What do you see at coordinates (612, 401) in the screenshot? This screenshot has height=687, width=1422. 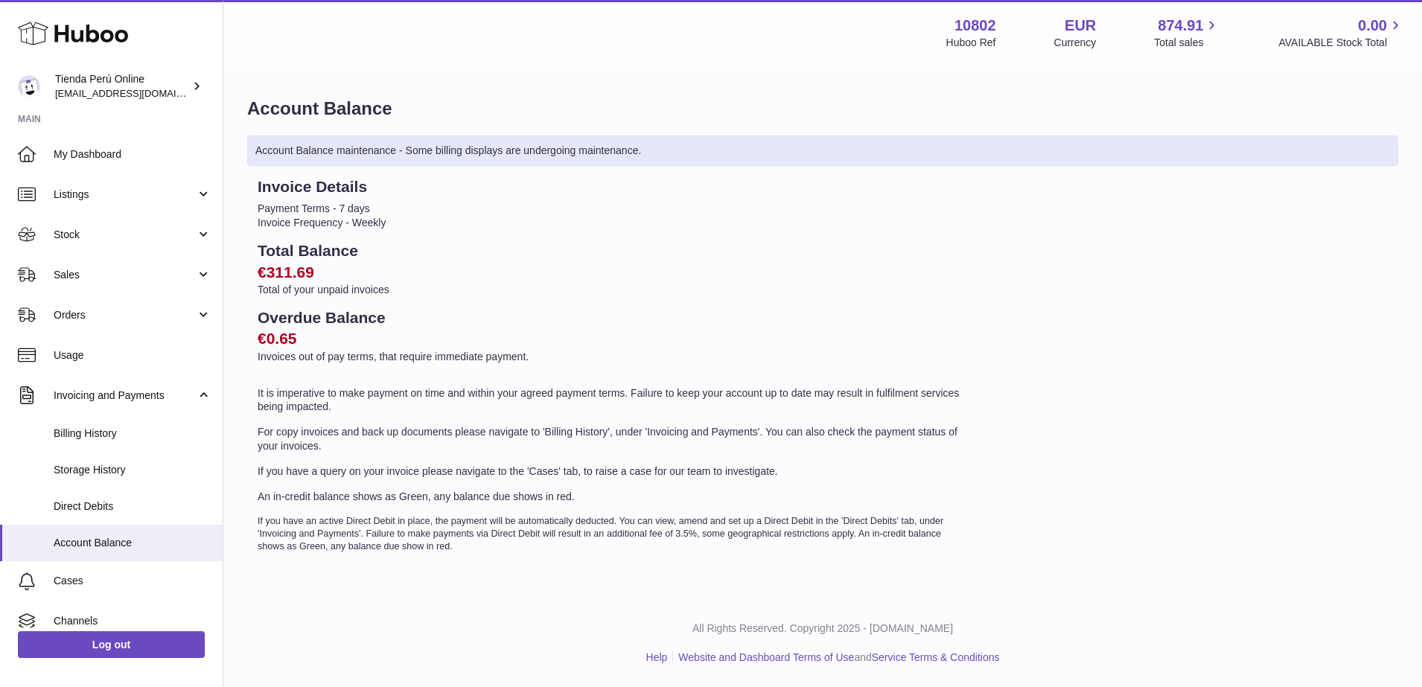 I see `p: It is imperative to make payment on time and within your agreed payment terms. Failure to keep yo...` at bounding box center [612, 401].